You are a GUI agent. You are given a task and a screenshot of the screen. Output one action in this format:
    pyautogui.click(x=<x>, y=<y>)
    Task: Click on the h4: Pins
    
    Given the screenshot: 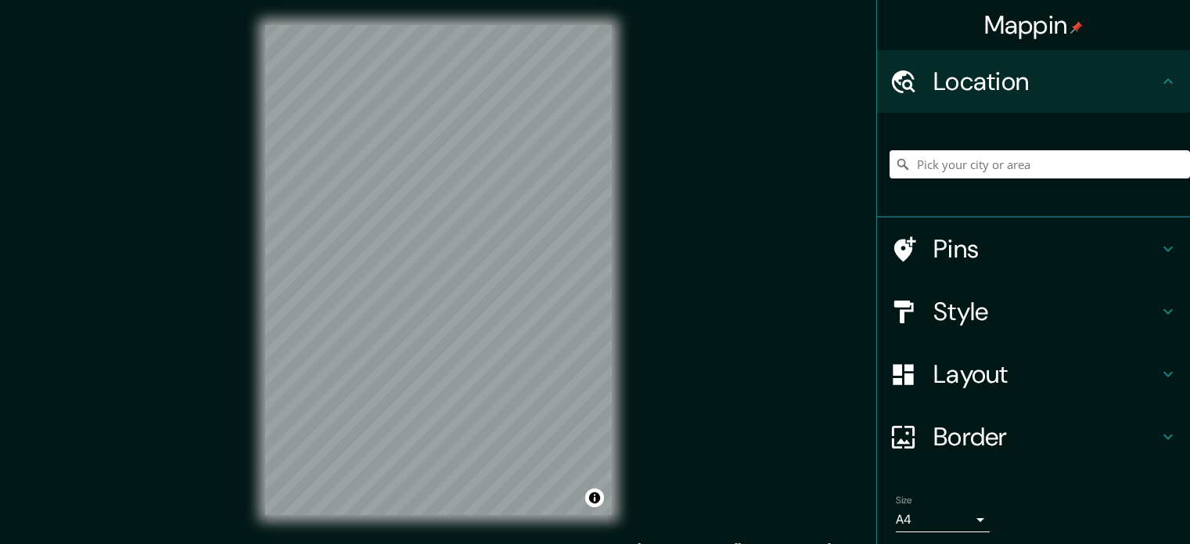 What is the action you would take?
    pyautogui.click(x=1046, y=249)
    